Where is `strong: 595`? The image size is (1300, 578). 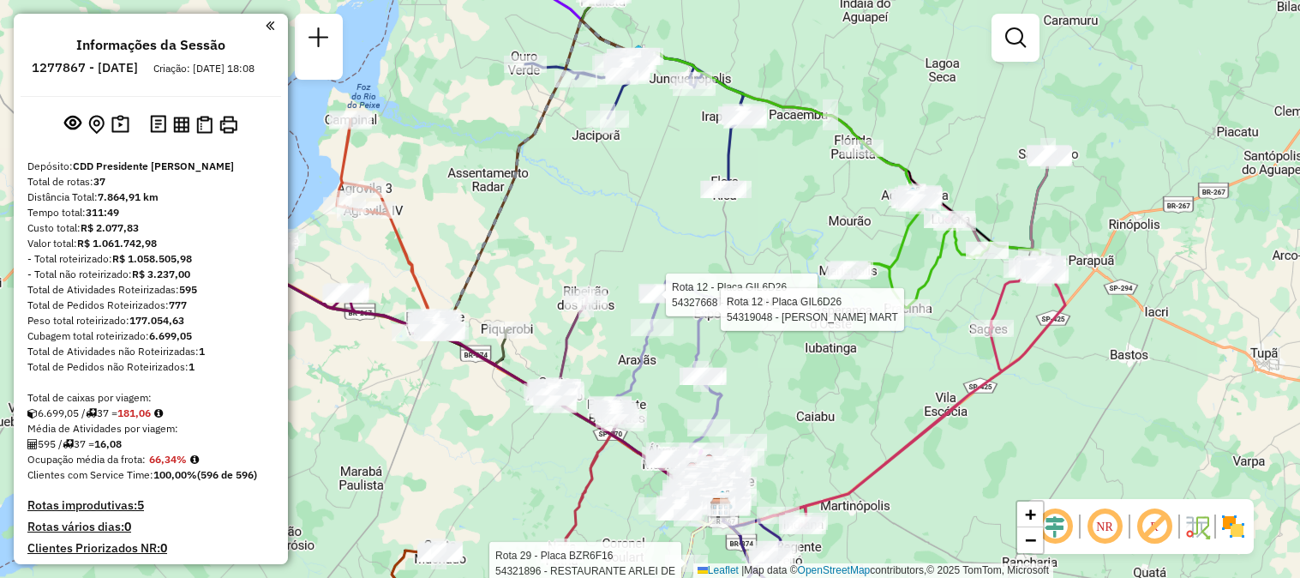 strong: 595 is located at coordinates (188, 289).